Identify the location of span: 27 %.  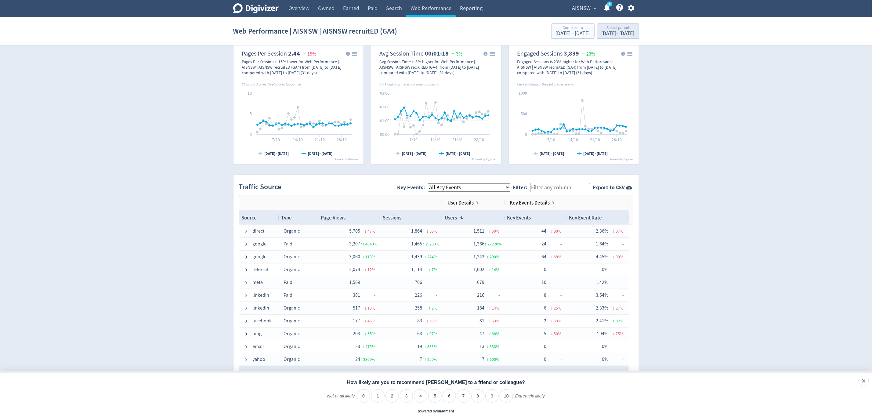
(620, 308).